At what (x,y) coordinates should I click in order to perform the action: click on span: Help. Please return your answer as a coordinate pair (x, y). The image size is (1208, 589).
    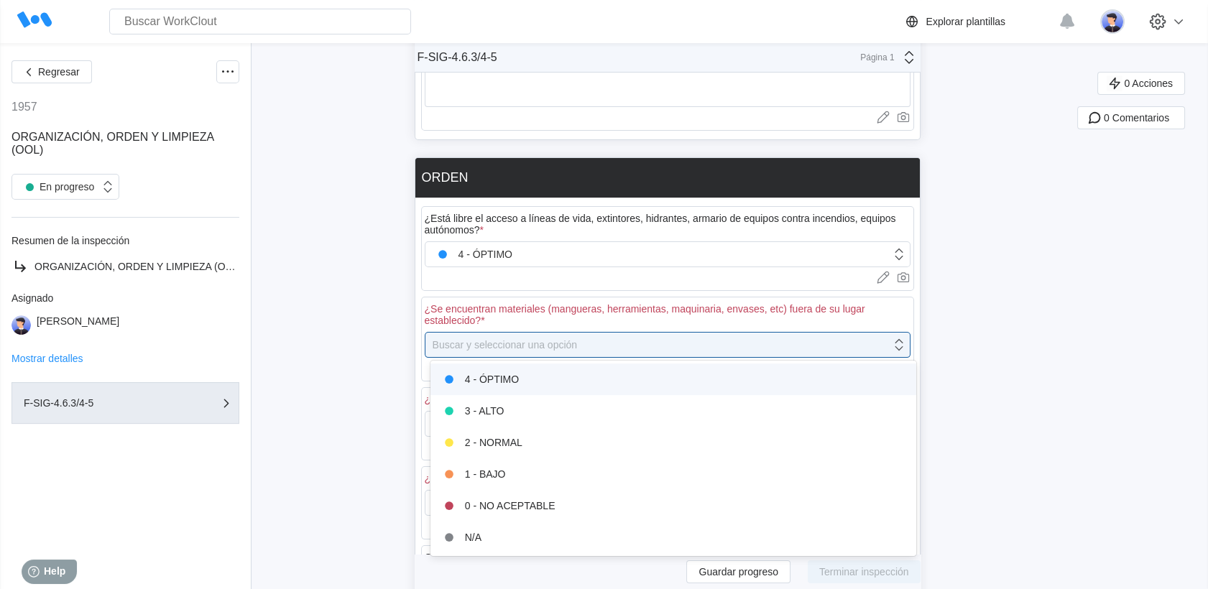
    Looking at the image, I should click on (39, 17).